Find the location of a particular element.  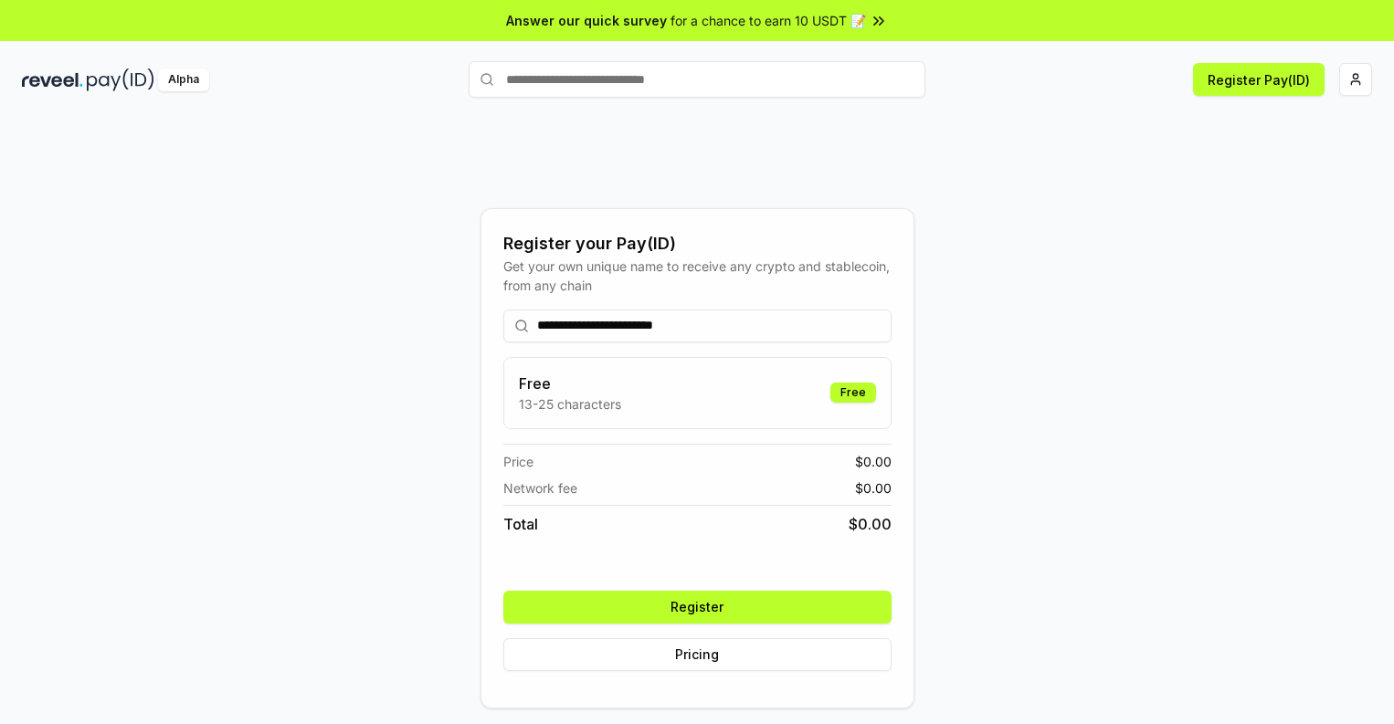

div: Register your Pay(ID) is located at coordinates (697, 244).